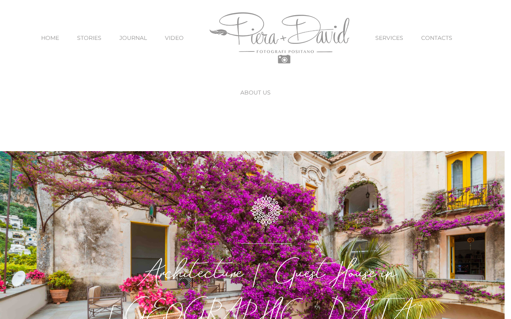  What do you see at coordinates (389, 38) in the screenshot?
I see `span: SERVICES` at bounding box center [389, 38].